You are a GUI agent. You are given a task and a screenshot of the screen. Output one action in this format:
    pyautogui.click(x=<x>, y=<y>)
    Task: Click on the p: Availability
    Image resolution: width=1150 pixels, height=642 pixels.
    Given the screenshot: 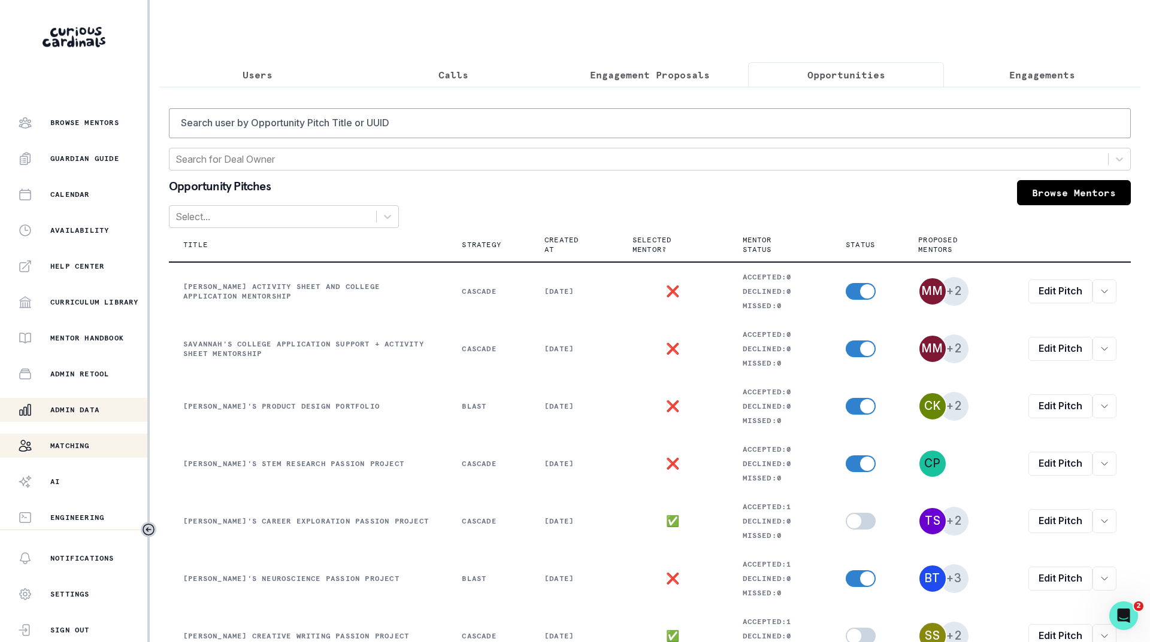 What is the action you would take?
    pyautogui.click(x=80, y=231)
    